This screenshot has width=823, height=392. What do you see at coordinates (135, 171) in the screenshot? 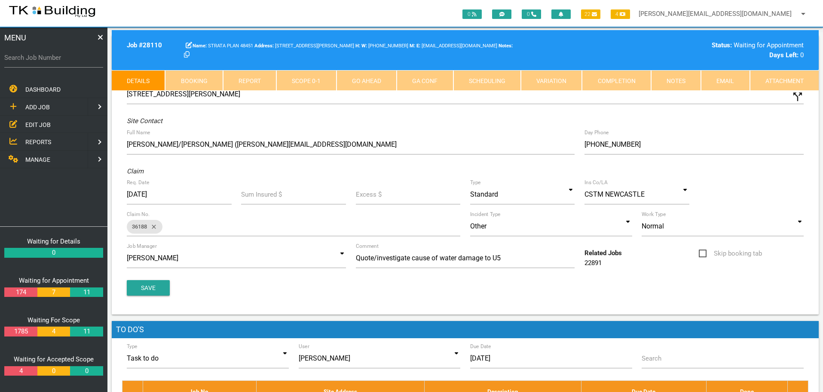
I see `i: Claim` at bounding box center [135, 171].